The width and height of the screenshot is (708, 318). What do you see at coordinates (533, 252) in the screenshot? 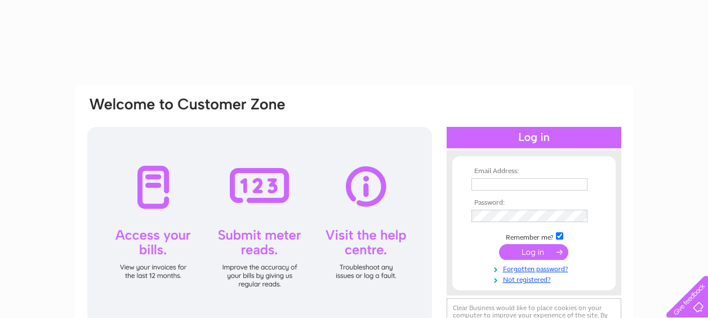
I see `input: Submit` at bounding box center [533, 252].